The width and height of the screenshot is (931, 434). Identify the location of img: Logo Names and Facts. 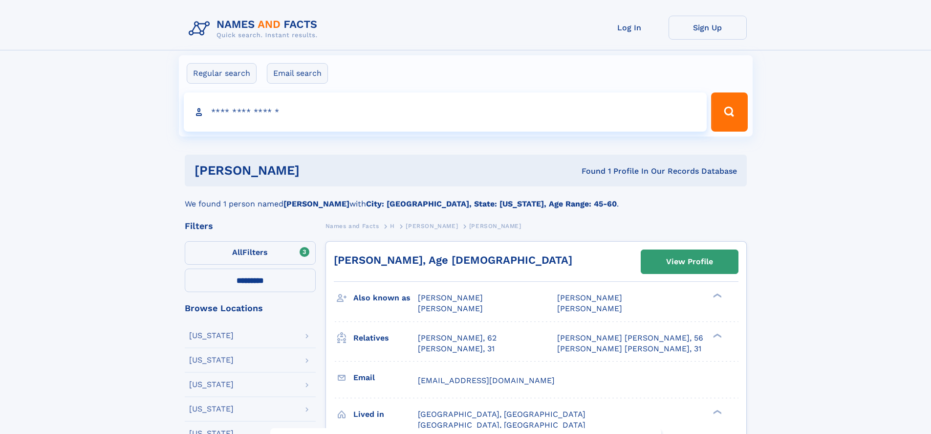
(255, 29).